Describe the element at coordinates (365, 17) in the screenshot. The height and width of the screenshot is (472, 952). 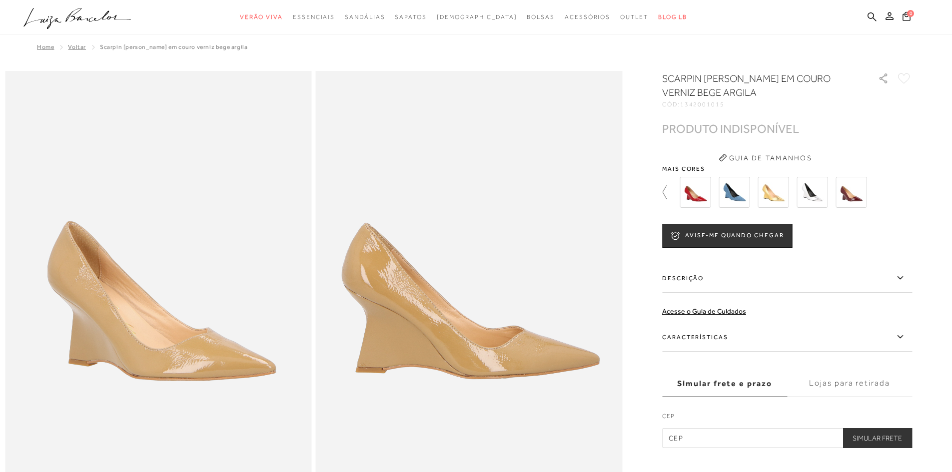
I see `span: Sandálias` at that location.